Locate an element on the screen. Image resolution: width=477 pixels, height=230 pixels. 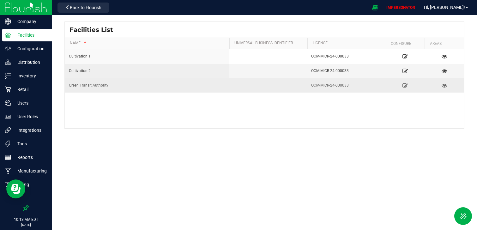
inline-svg: Billing is located at coordinates (8, 184).